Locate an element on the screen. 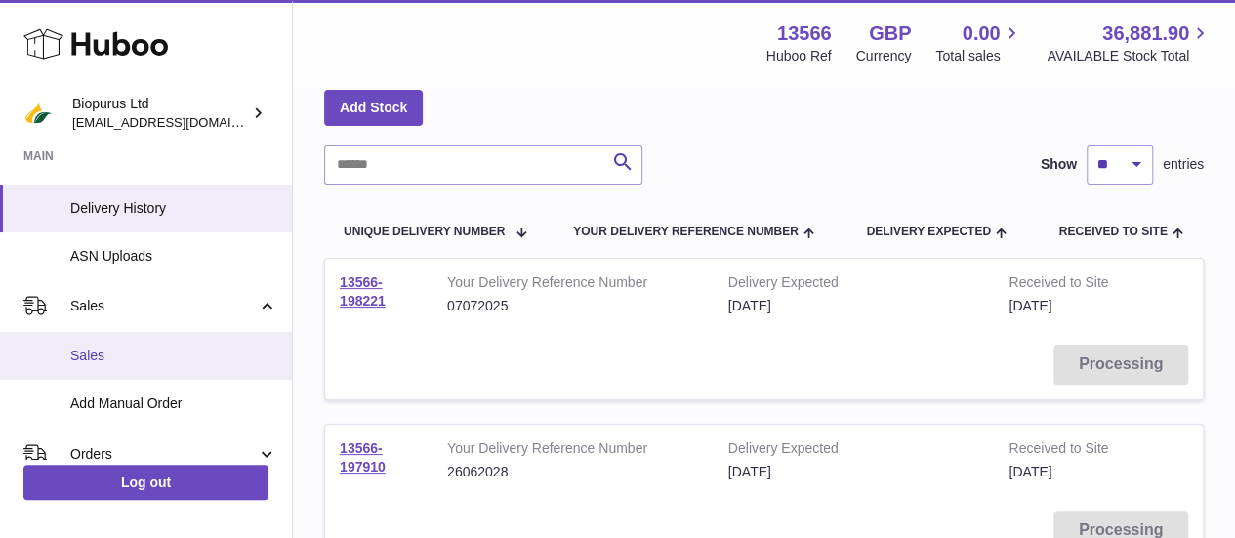 This screenshot has width=1235, height=538. span: Received to Site is located at coordinates (1113, 231).